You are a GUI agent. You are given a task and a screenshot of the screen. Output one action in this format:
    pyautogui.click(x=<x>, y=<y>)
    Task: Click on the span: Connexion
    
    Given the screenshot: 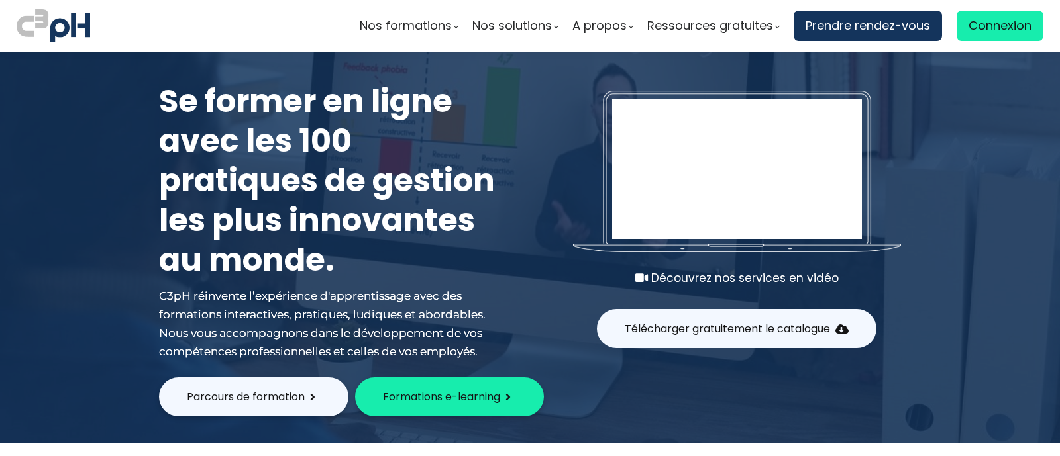 What is the action you would take?
    pyautogui.click(x=999, y=26)
    